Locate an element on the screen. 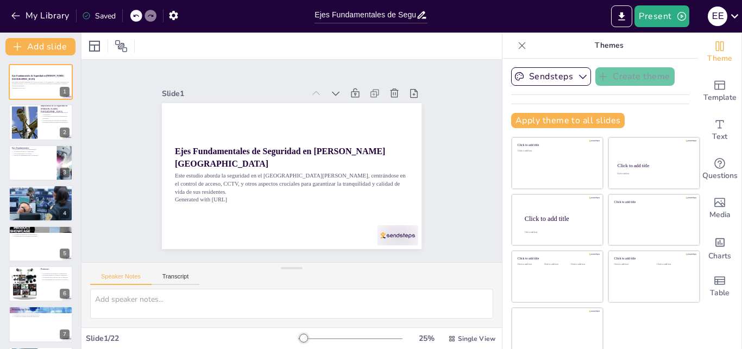 The image size is (742, 349). p: La colaboración es clave para la seguridad. is located at coordinates (55, 121).